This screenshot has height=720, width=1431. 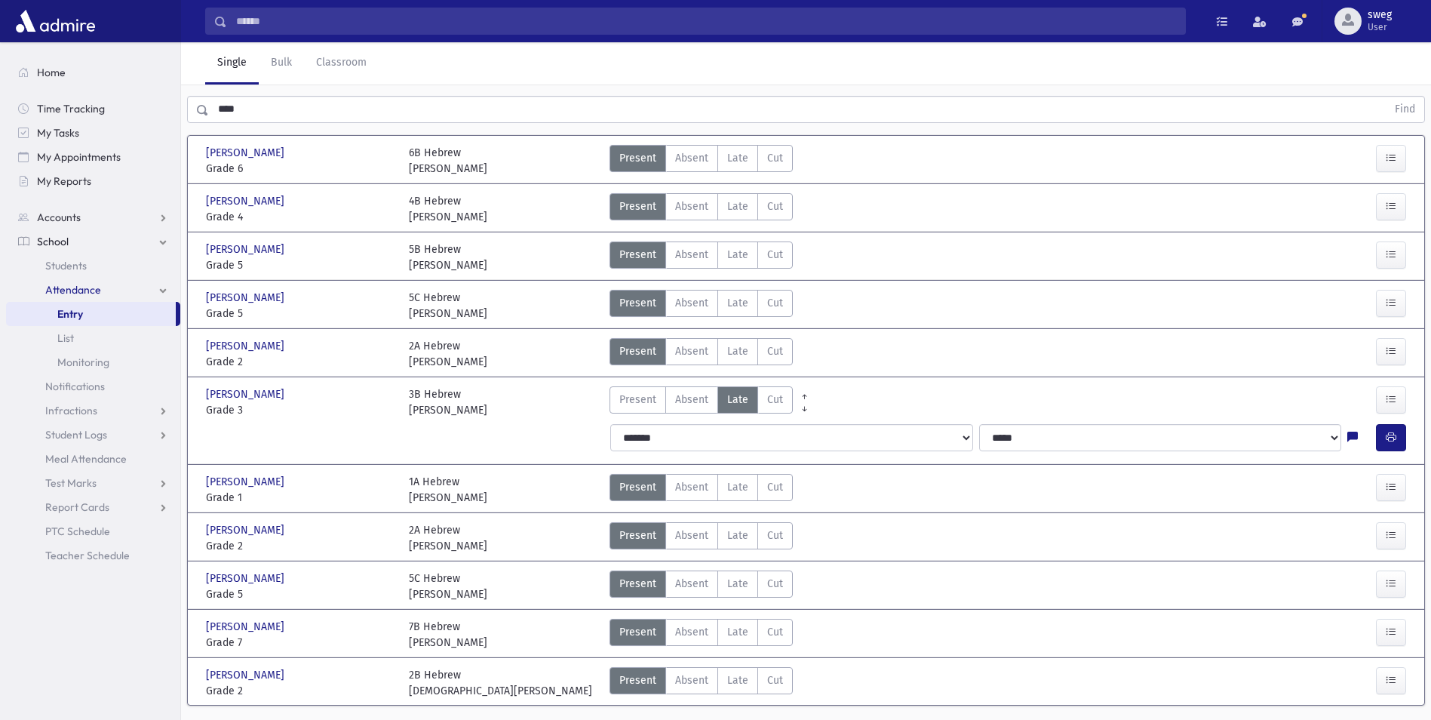 I want to click on a: PTC Schedule, so click(x=93, y=531).